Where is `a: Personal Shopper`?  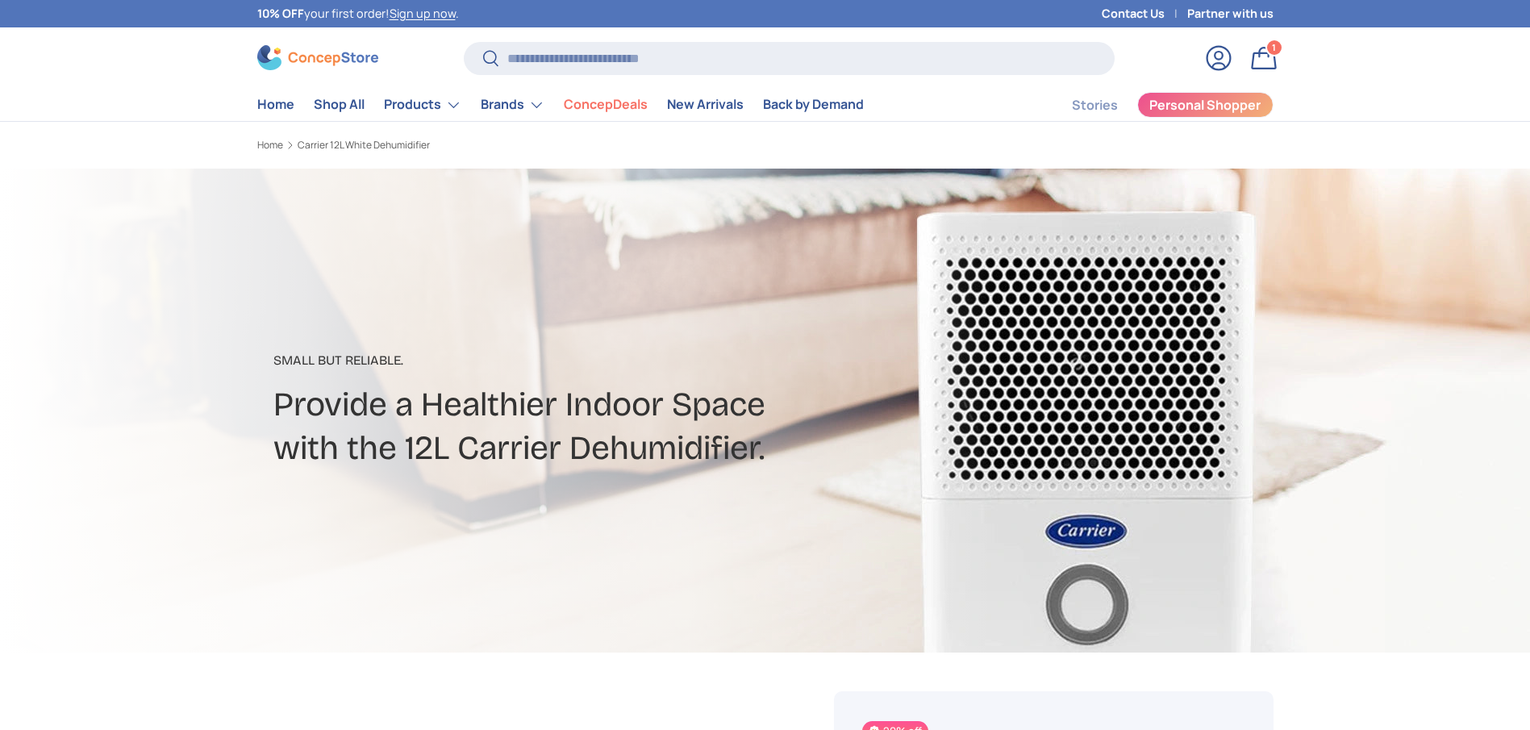
a: Personal Shopper is located at coordinates (1205, 105).